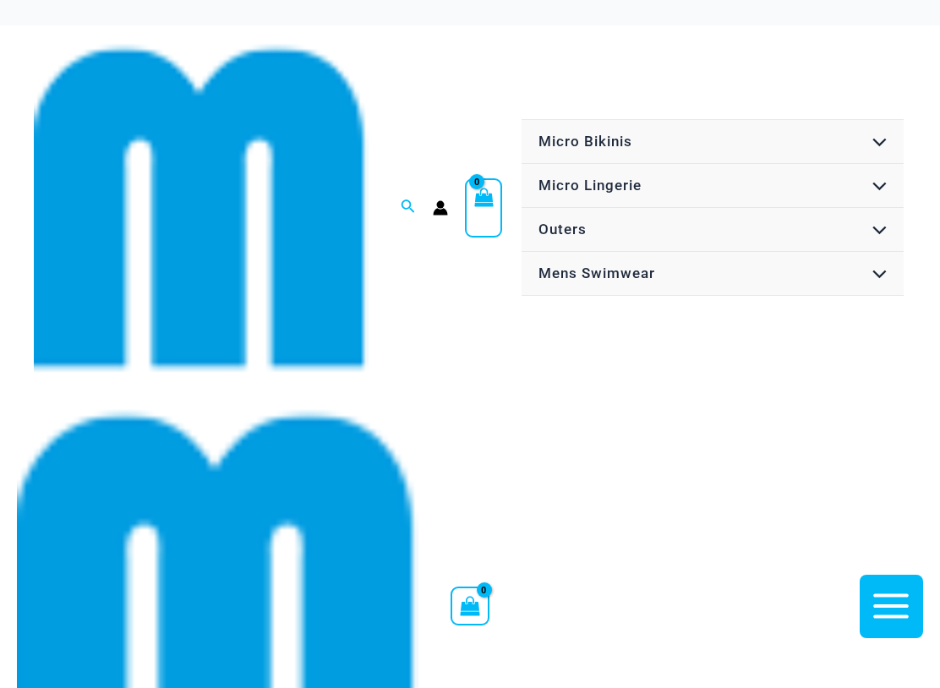 The height and width of the screenshot is (688, 940). What do you see at coordinates (713, 186) in the screenshot?
I see `a: Micro LingerieMenu ToggleMenu Toggle` at bounding box center [713, 186].